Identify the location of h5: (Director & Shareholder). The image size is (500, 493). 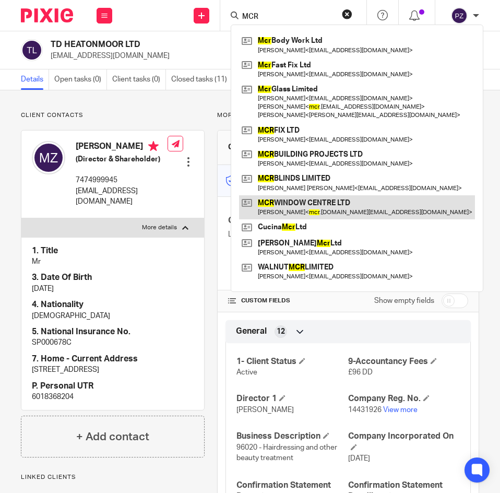
(122, 159).